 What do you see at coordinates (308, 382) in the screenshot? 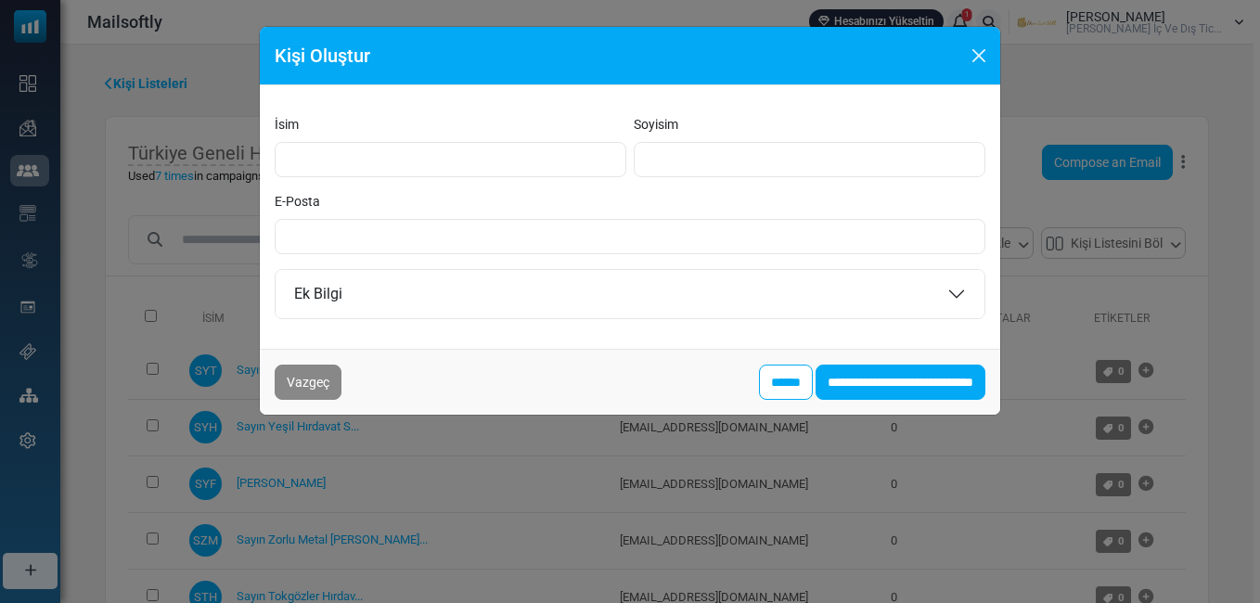
I see `button: Vazgeç` at bounding box center [308, 382].